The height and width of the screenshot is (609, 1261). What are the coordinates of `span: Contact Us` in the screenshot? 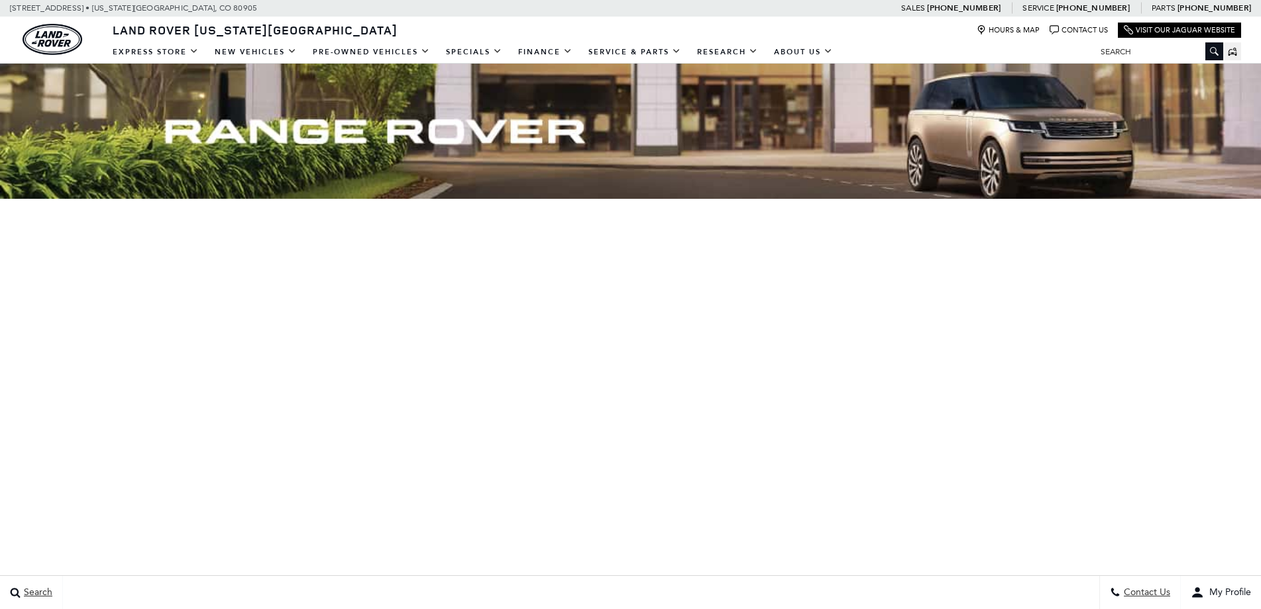 It's located at (1145, 592).